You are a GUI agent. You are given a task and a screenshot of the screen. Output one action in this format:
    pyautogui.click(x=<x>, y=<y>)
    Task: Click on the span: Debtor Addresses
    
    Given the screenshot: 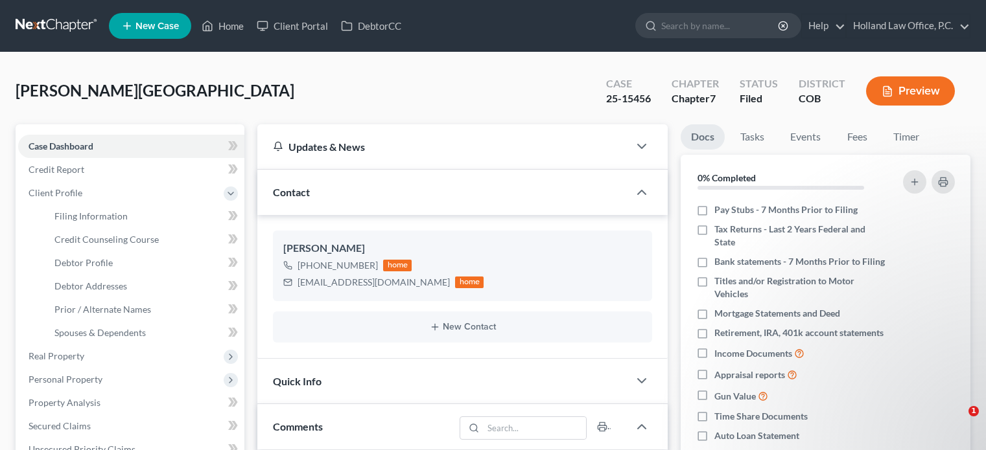 What is the action you would take?
    pyautogui.click(x=91, y=286)
    